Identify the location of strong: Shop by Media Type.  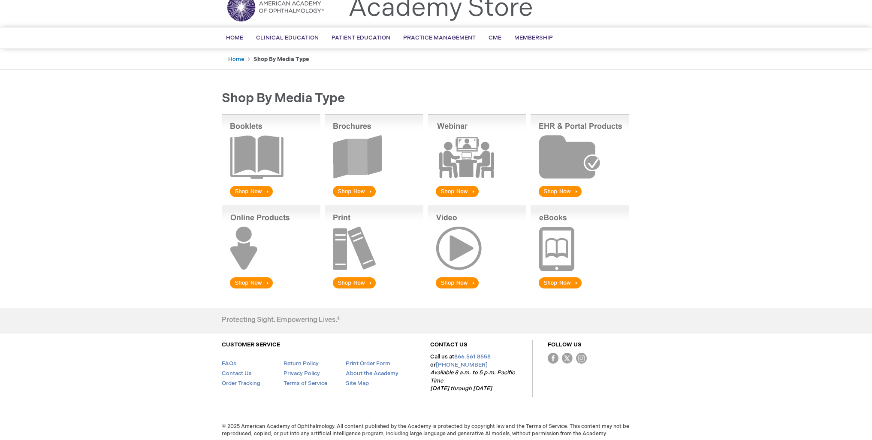
(281, 59).